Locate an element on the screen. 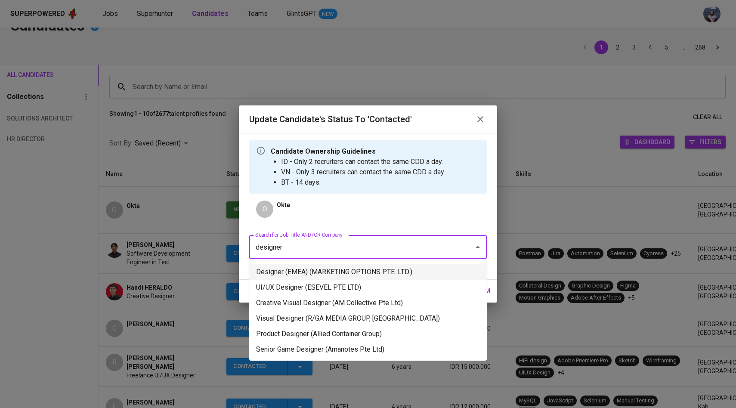 Image resolution: width=736 pixels, height=408 pixels. button: Close is located at coordinates (478, 247).